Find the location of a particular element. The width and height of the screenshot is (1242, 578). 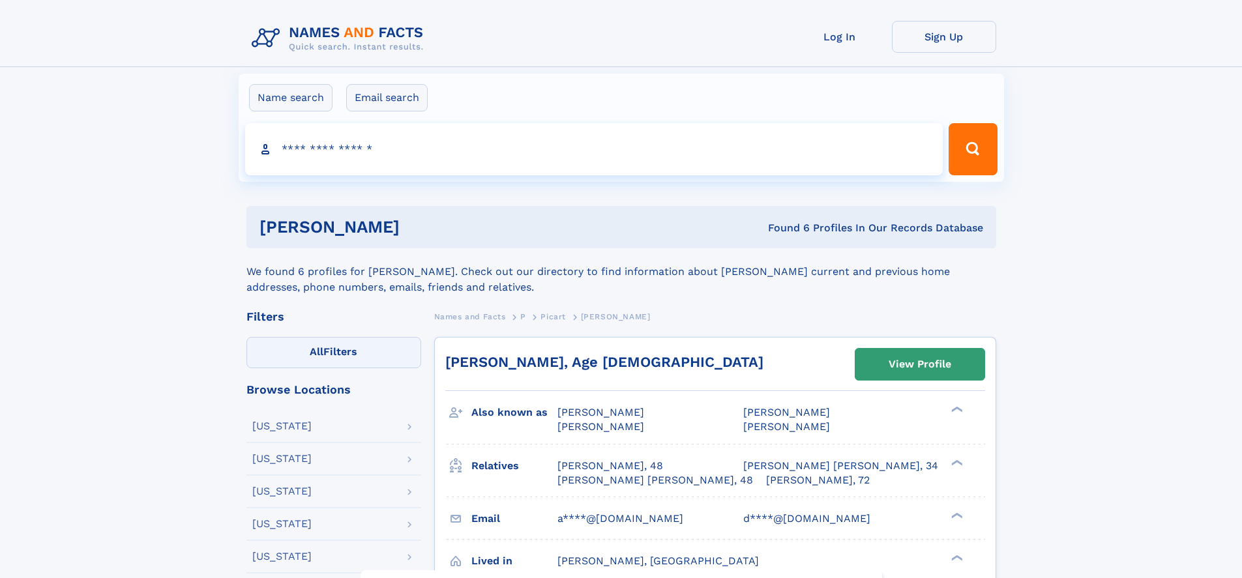

a: Sign Up is located at coordinates (944, 37).